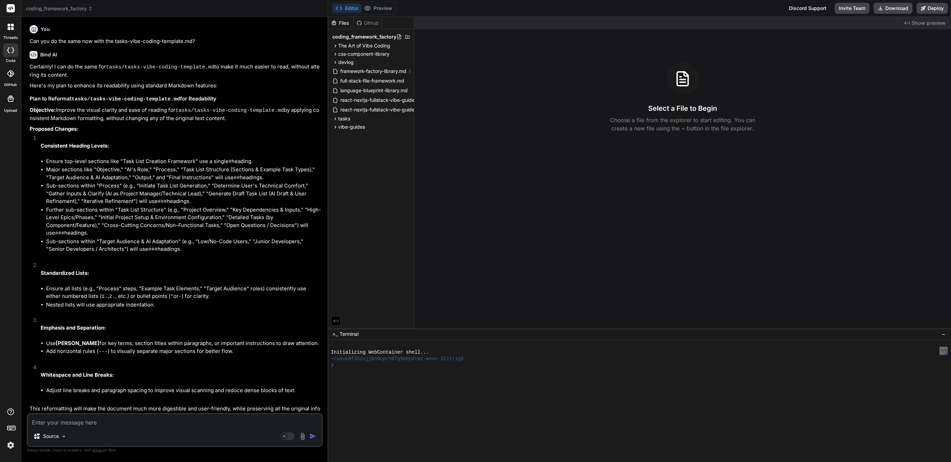  I want to click on span: devlog, so click(346, 62).